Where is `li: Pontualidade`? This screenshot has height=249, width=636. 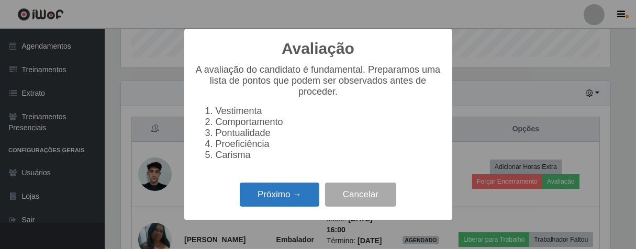 li: Pontualidade is located at coordinates (329, 133).